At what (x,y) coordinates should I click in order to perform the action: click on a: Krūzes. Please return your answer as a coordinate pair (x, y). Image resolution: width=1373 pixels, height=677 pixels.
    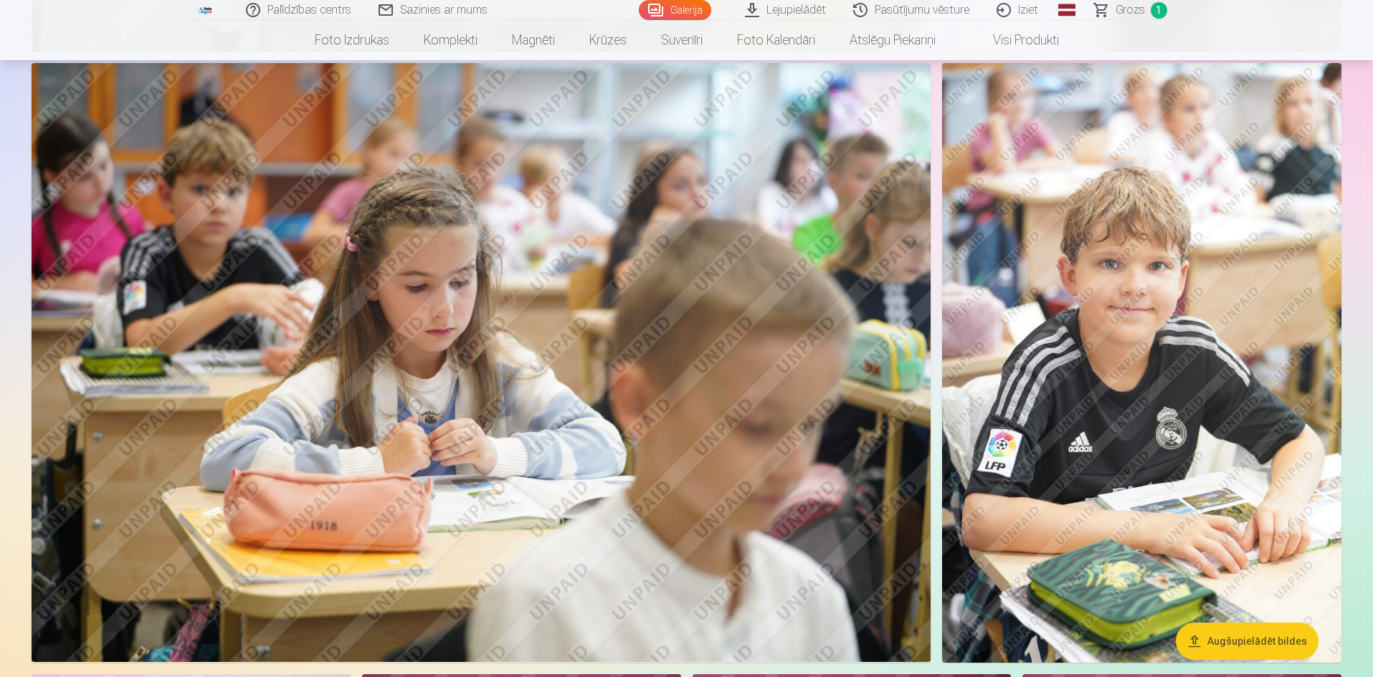
    Looking at the image, I should click on (608, 40).